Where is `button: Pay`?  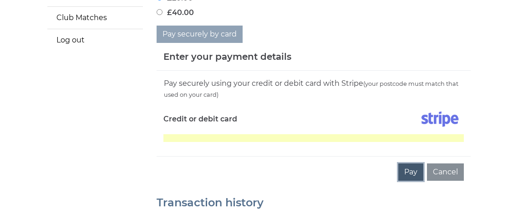 button: Pay is located at coordinates (411, 172).